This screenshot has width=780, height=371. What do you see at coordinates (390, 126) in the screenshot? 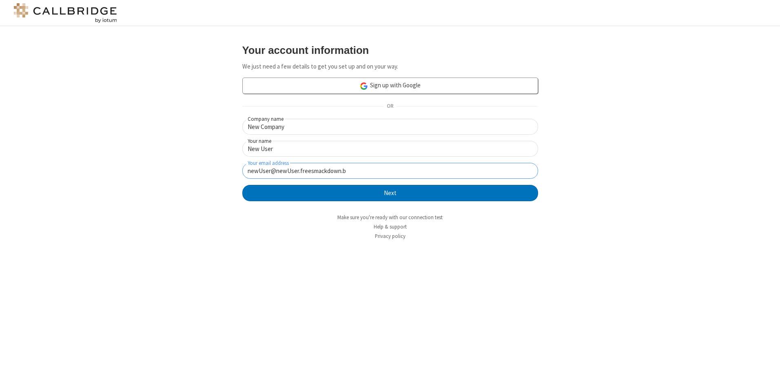
I see `input: Company name` at bounding box center [390, 126].